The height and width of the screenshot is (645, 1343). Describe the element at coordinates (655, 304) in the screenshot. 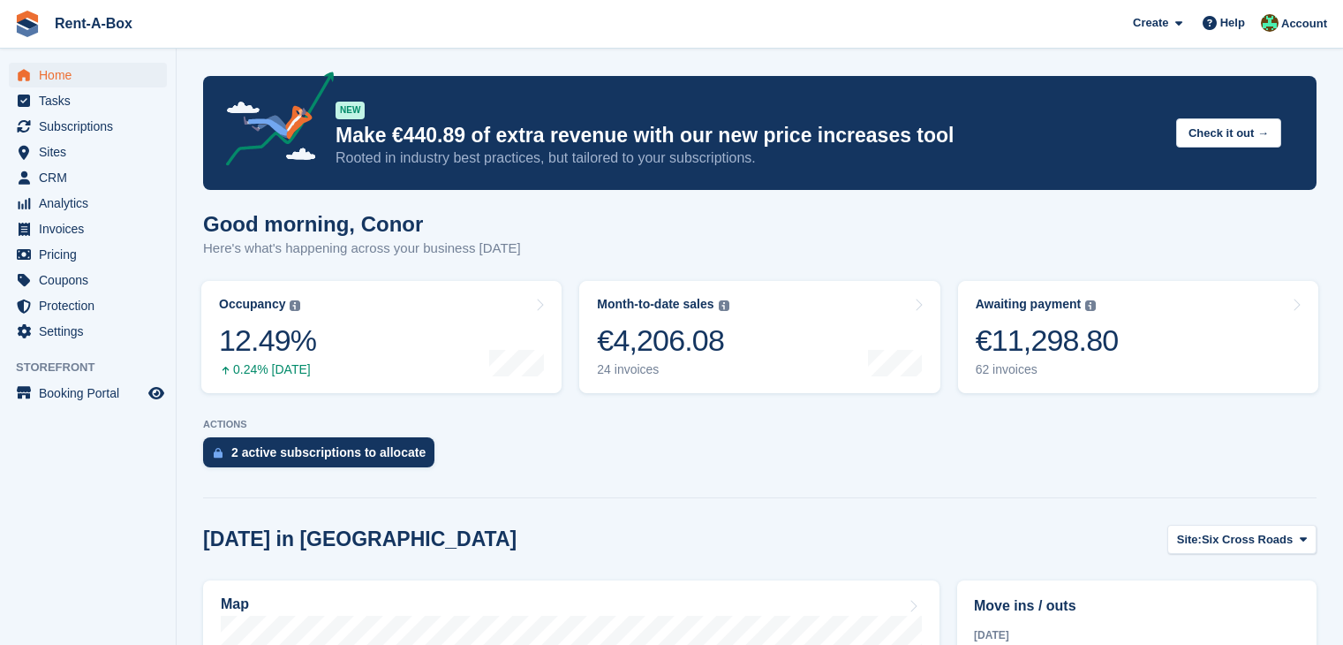

I see `div: Month-to-date sales` at that location.